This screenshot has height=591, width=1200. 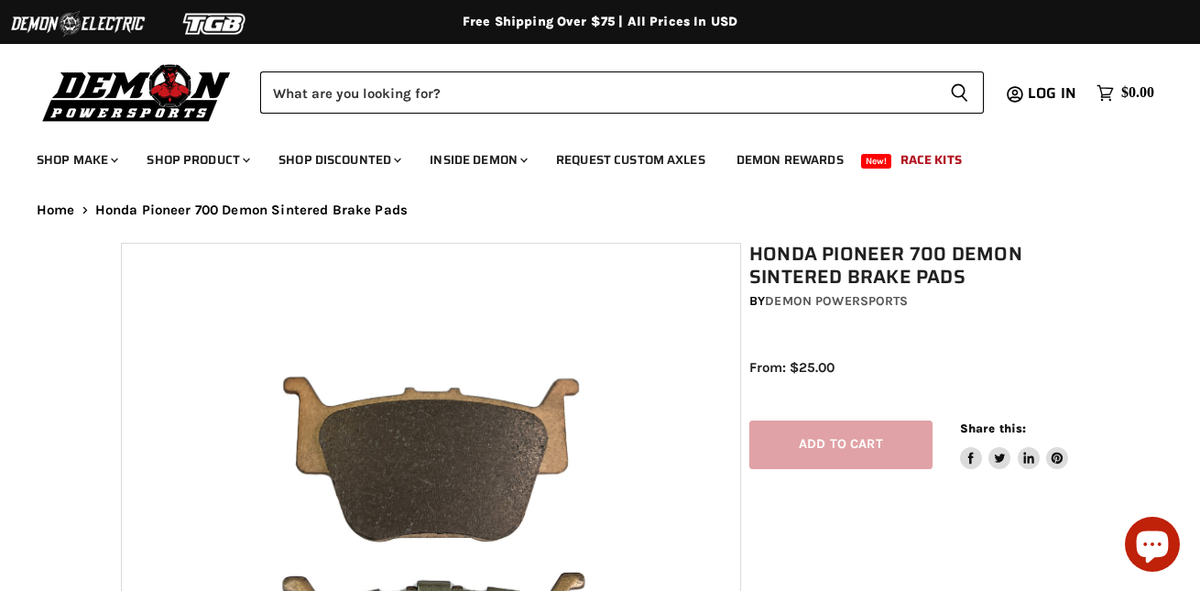 What do you see at coordinates (78, 24) in the screenshot?
I see `img: Demon Electric Logo 2` at bounding box center [78, 24].